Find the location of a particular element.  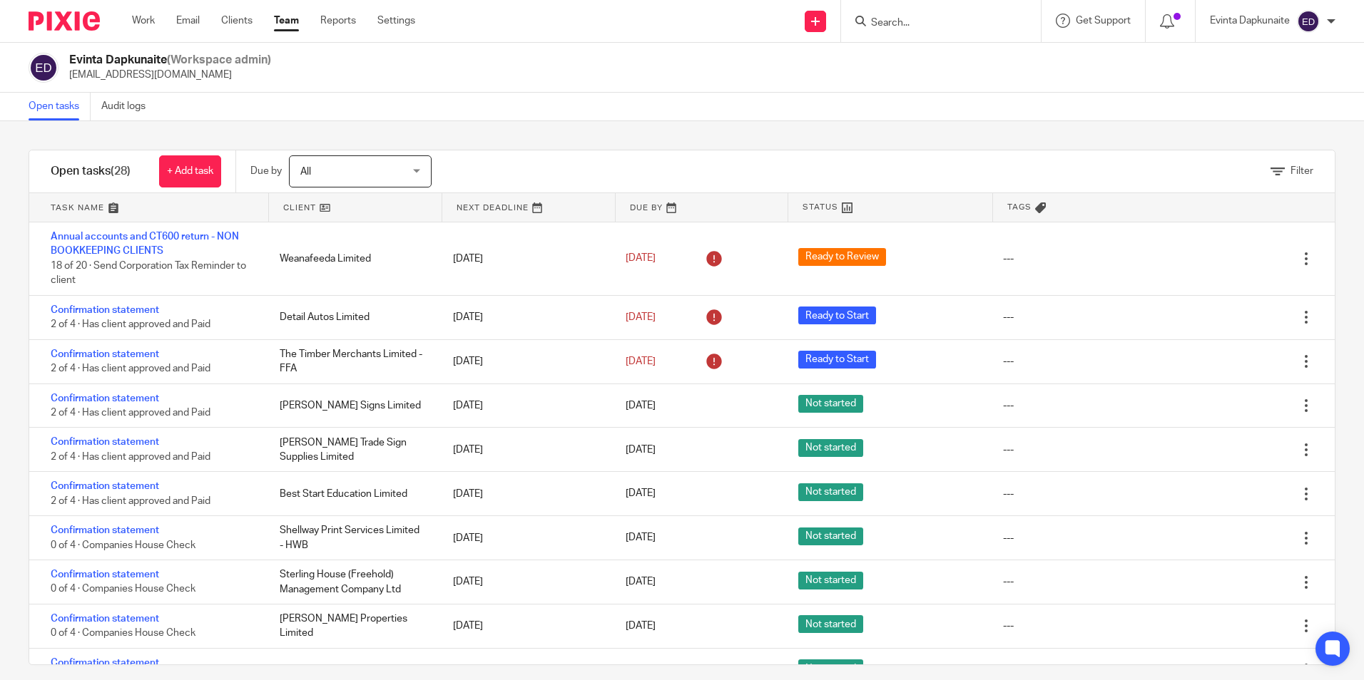

a: Email is located at coordinates (188, 21).